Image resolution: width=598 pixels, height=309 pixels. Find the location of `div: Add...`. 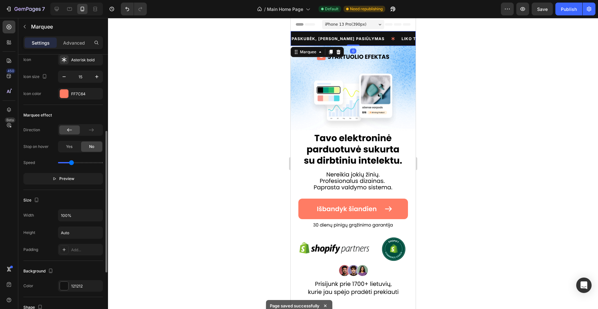

div: Add... is located at coordinates (86, 250).